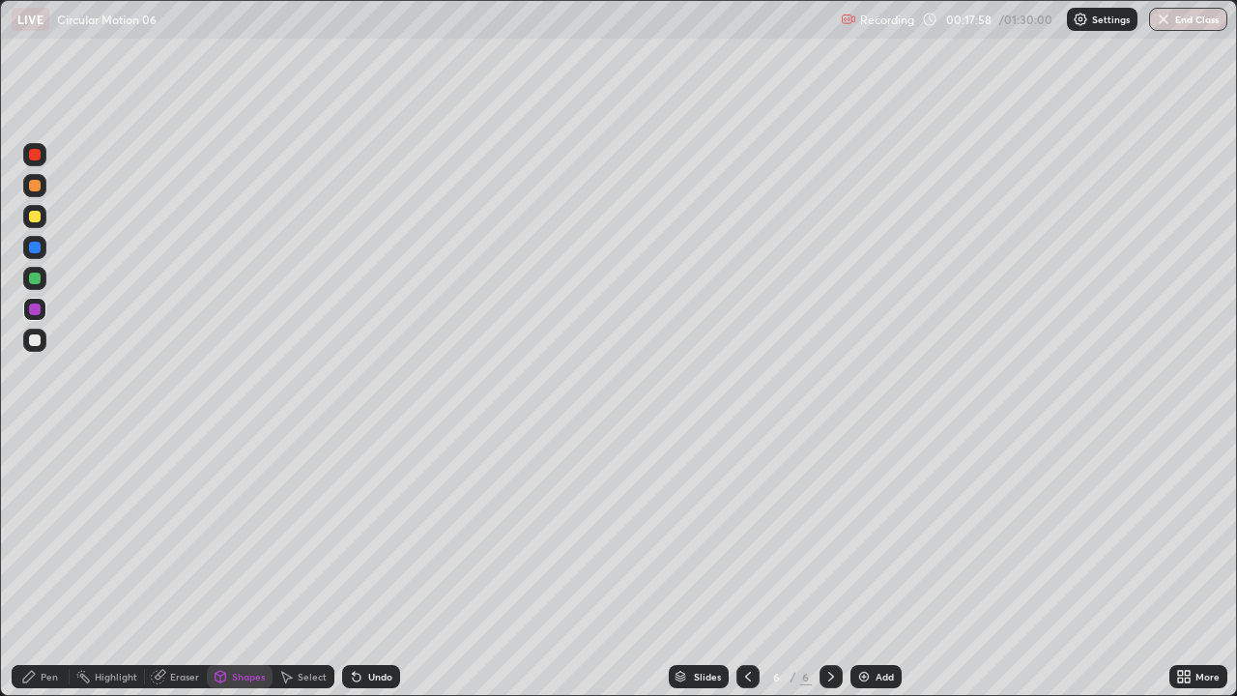  I want to click on div: Undo, so click(380, 677).